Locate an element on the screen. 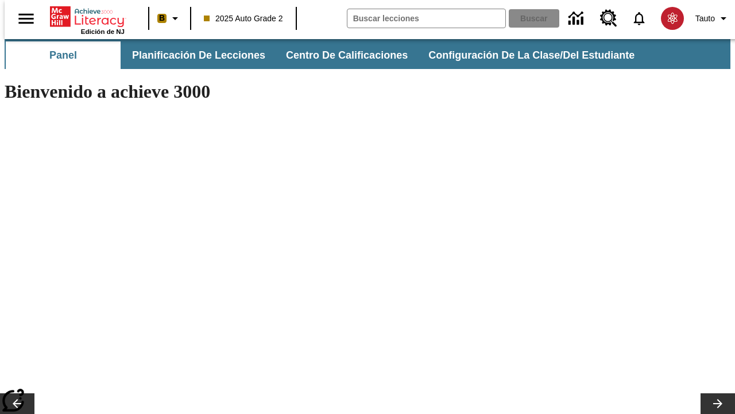 The width and height of the screenshot is (735, 414). span: B is located at coordinates (162, 18).